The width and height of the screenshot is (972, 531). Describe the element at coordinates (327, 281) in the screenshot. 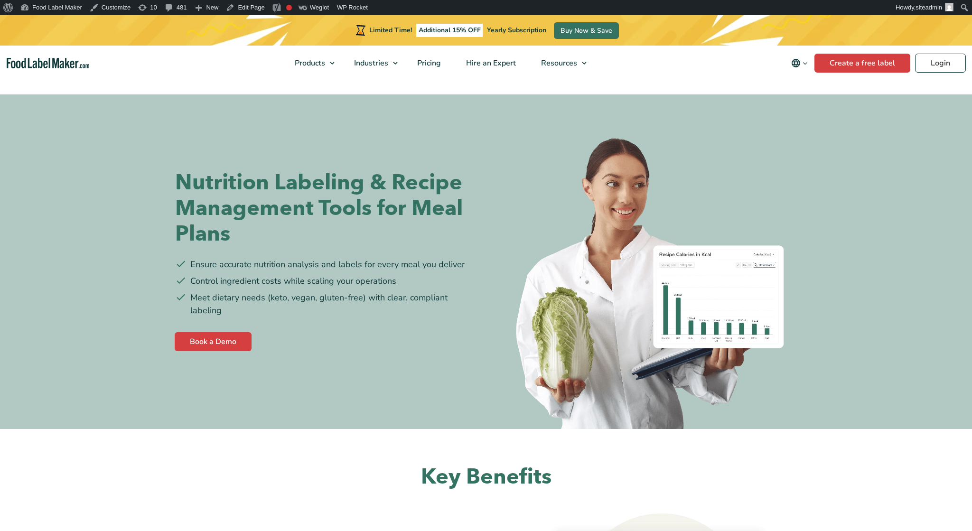

I see `li: Control ingredient costs while scaling your operations` at that location.